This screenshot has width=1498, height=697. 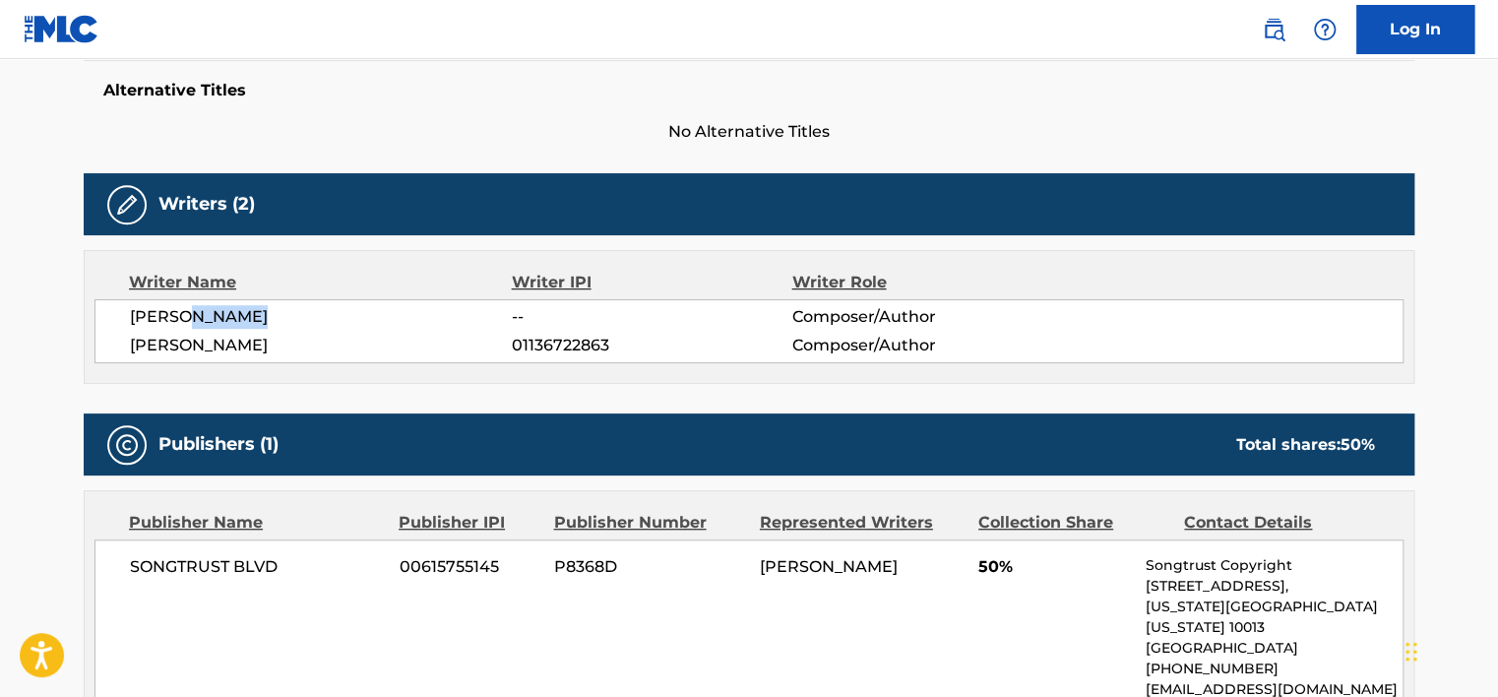 What do you see at coordinates (320, 282) in the screenshot?
I see `div: Writer Name` at bounding box center [320, 282].